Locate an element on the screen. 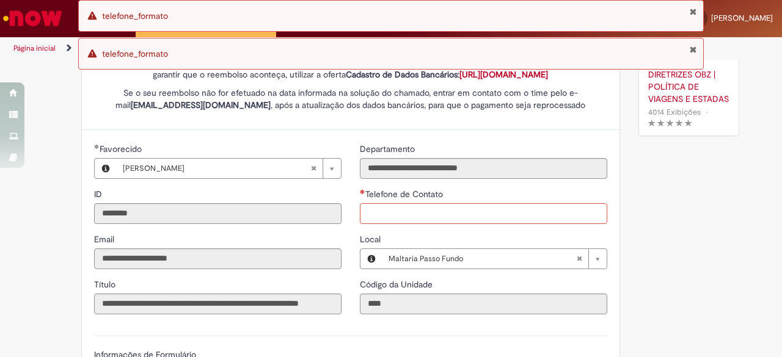 This screenshot has width=782, height=357. input: Departamento is located at coordinates (483, 169).